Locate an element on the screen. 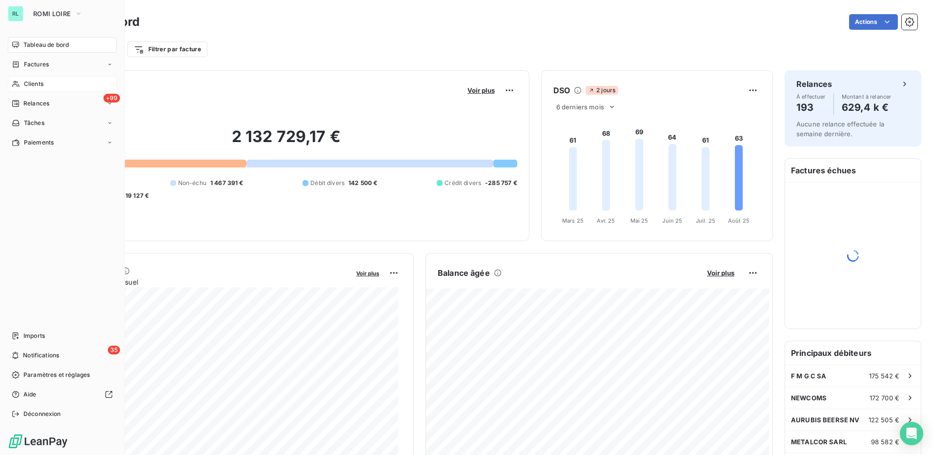  span: METALCOR SARL is located at coordinates (819, 442).